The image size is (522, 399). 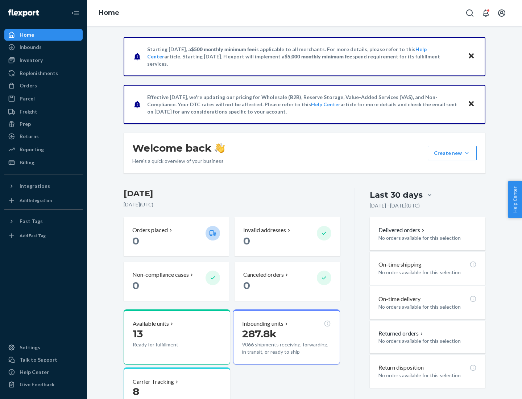 What do you see at coordinates (161, 275) in the screenshot?
I see `p: Non-compliance cases` at bounding box center [161, 275].